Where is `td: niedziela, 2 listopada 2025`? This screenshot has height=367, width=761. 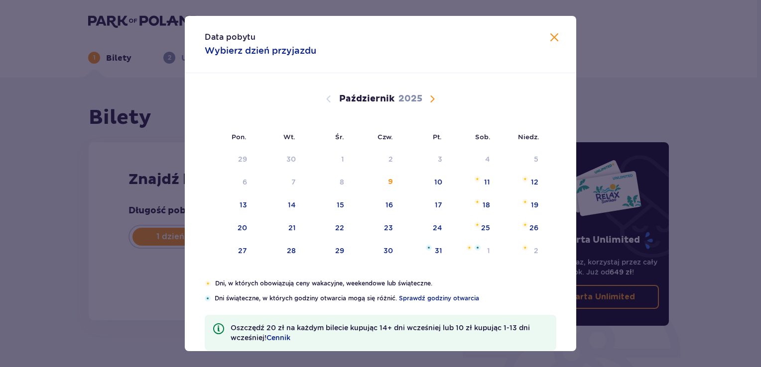
td: niedziela, 2 listopada 2025 is located at coordinates (521, 251).